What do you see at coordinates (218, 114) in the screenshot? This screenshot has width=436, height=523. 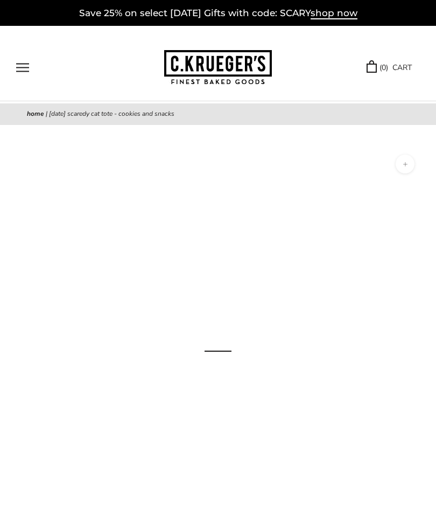 I see `nav: breadcrumbs` at bounding box center [218, 114].